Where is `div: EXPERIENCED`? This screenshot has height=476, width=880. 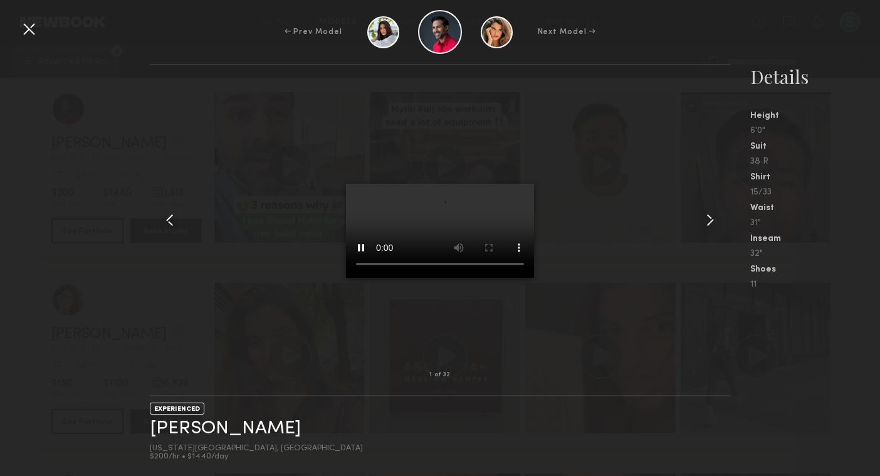
div: EXPERIENCED is located at coordinates (177, 408).